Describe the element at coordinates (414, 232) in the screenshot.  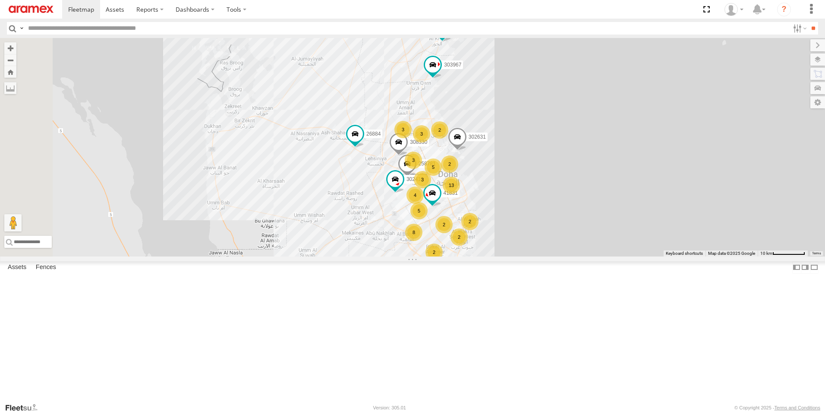
I see `div: 8` at that location.